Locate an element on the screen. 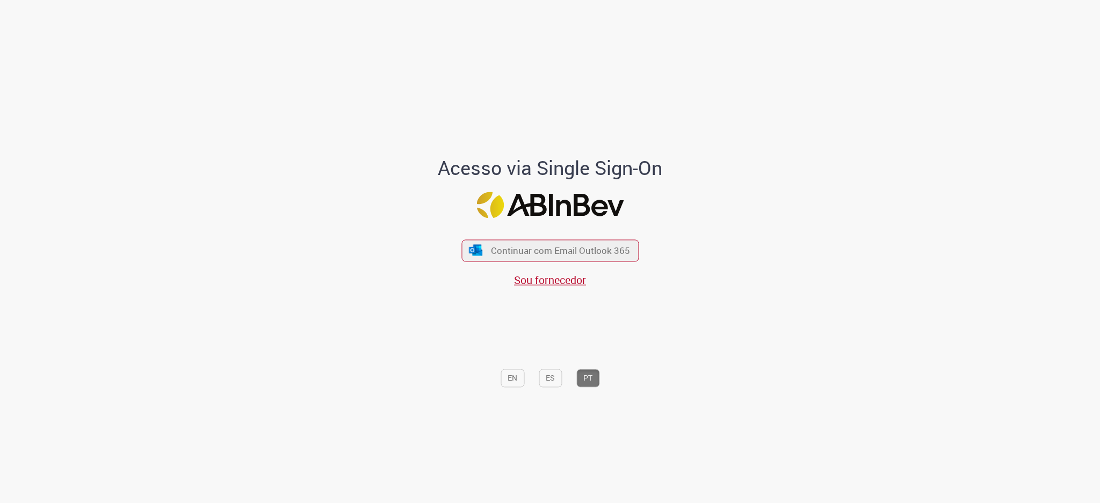 This screenshot has height=503, width=1100. span: Sou fornecedor is located at coordinates (550, 280).